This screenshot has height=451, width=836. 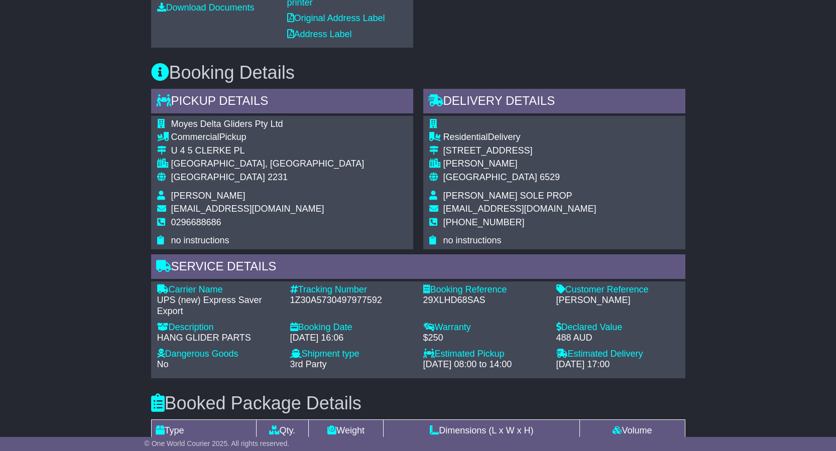 I want to click on div: 488 AUD, so click(x=618, y=338).